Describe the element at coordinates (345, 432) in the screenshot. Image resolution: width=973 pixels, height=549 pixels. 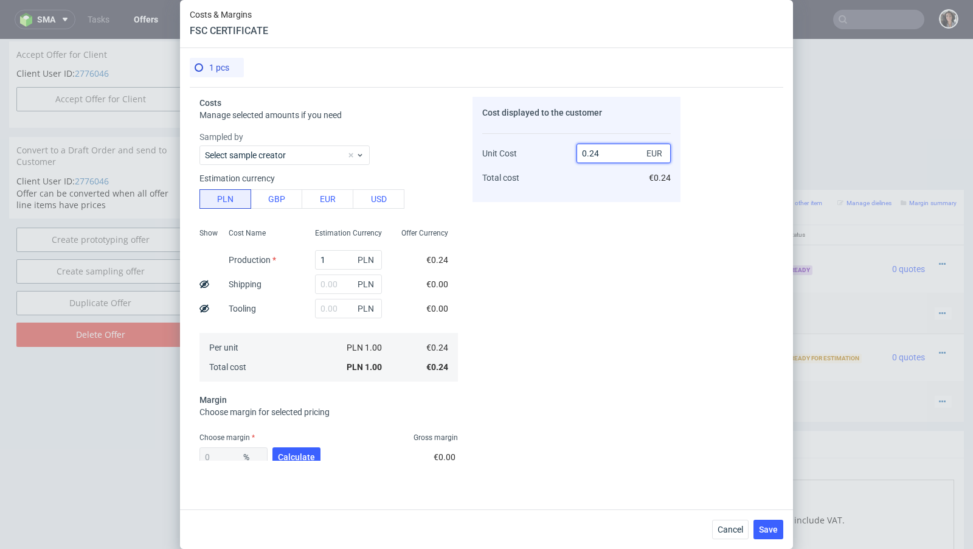
I see `a: markdown` at that location.